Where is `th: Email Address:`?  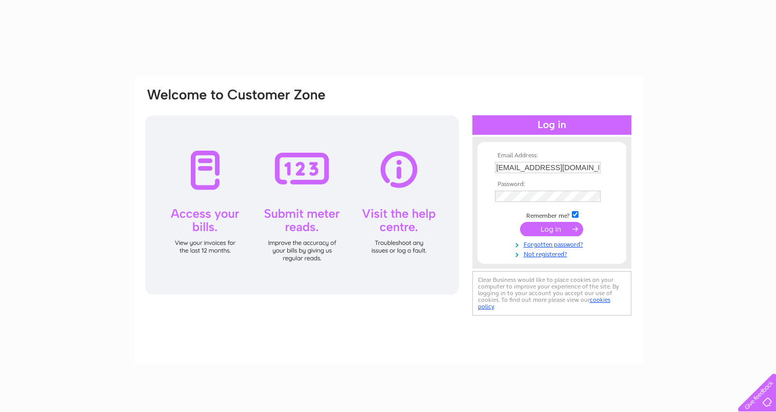
th: Email Address: is located at coordinates (552, 156).